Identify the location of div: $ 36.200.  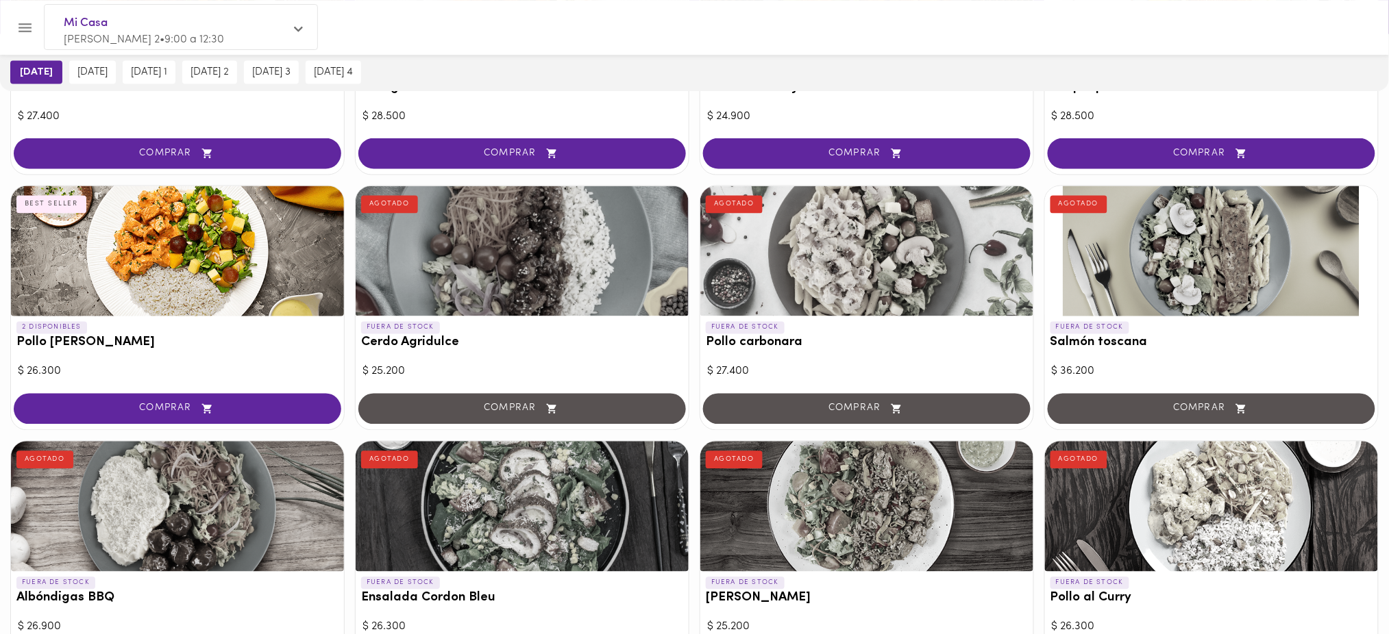
(1211, 372).